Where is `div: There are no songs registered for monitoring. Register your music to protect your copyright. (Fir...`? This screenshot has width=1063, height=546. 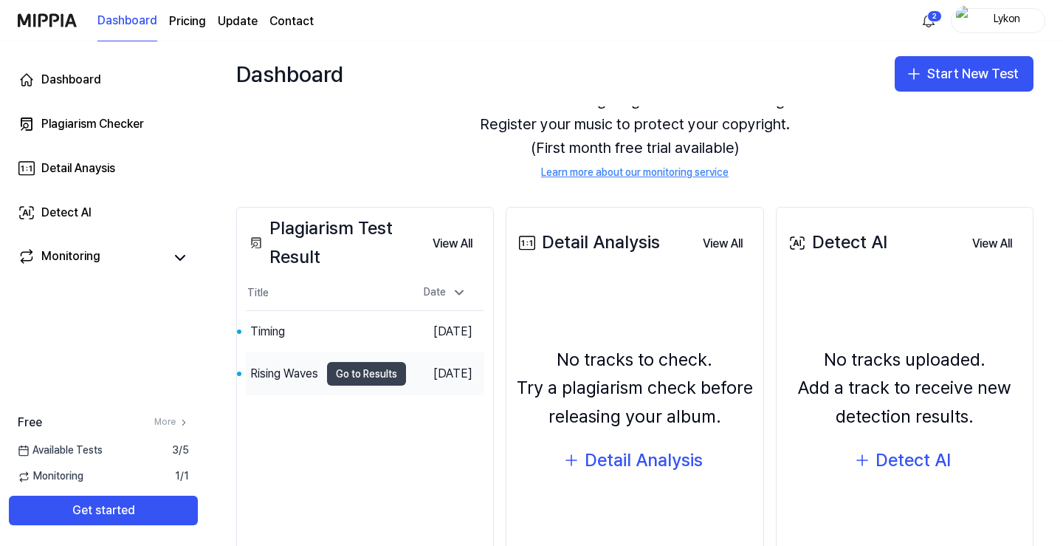 div: There are no songs registered for monitoring. Register your music to protect your copyright. (Fir... is located at coordinates (635, 134).